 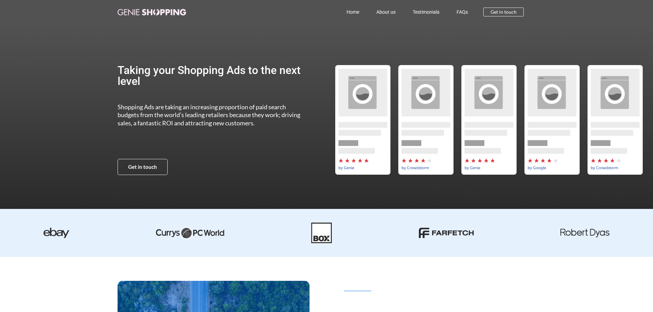 What do you see at coordinates (585, 233) in the screenshot?
I see `img: robert dyas` at bounding box center [585, 233].